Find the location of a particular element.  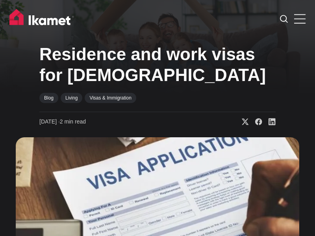

a: Share on Linkedin is located at coordinates (269, 122).